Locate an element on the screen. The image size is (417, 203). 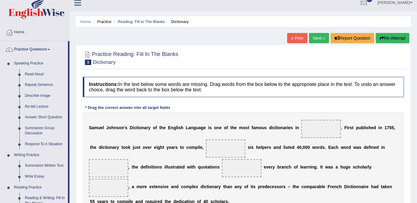
a: Re-tell Lecture is located at coordinates (45, 107).